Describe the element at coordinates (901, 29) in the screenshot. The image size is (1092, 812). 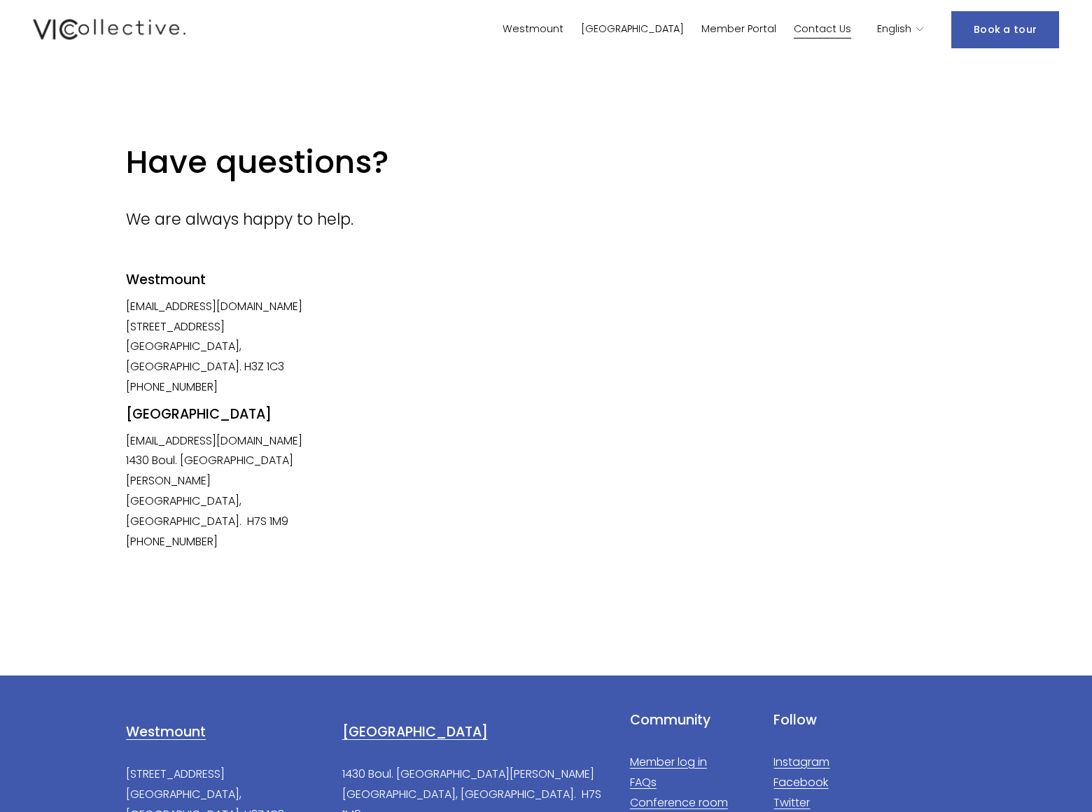
I see `div: language picker` at that location.